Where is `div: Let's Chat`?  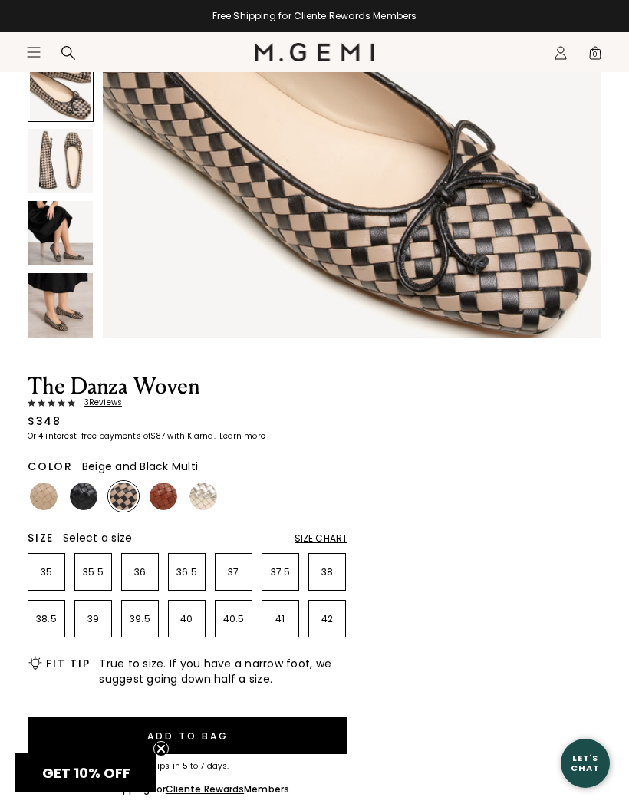 div: Let's Chat is located at coordinates (585, 763).